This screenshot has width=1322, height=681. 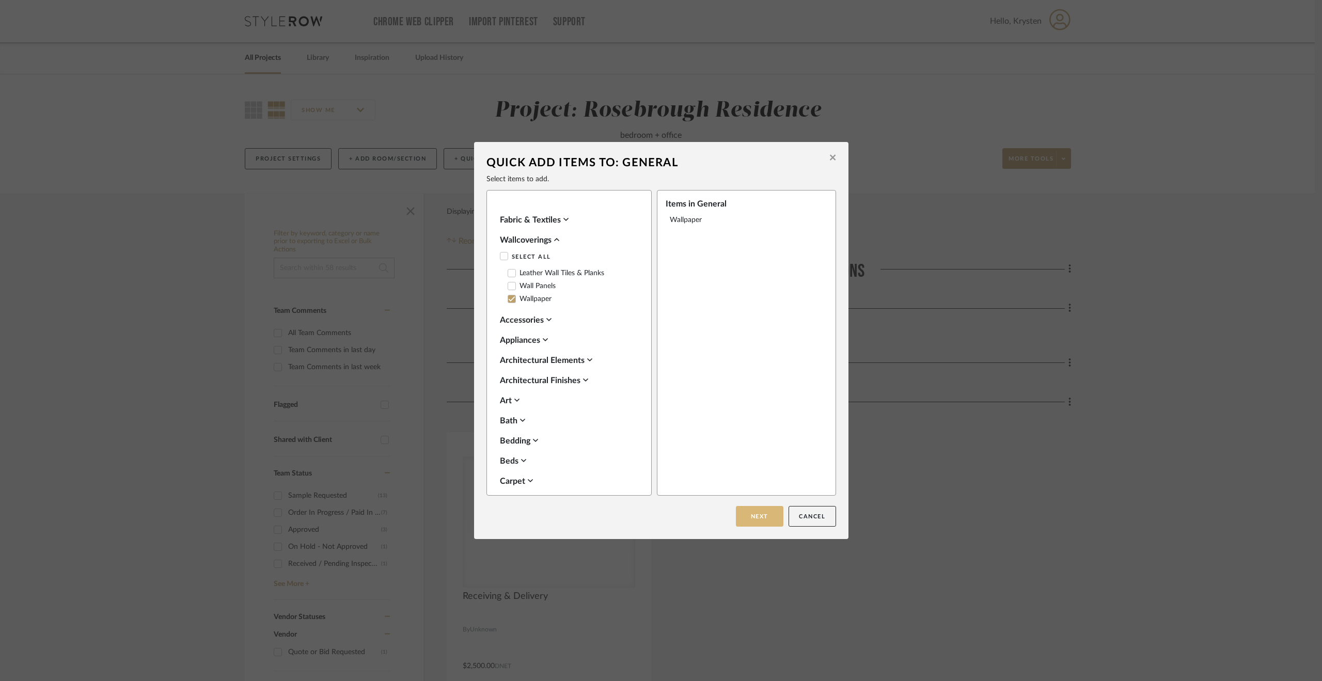 I want to click on div: Fabric & Textiles, so click(x=566, y=220).